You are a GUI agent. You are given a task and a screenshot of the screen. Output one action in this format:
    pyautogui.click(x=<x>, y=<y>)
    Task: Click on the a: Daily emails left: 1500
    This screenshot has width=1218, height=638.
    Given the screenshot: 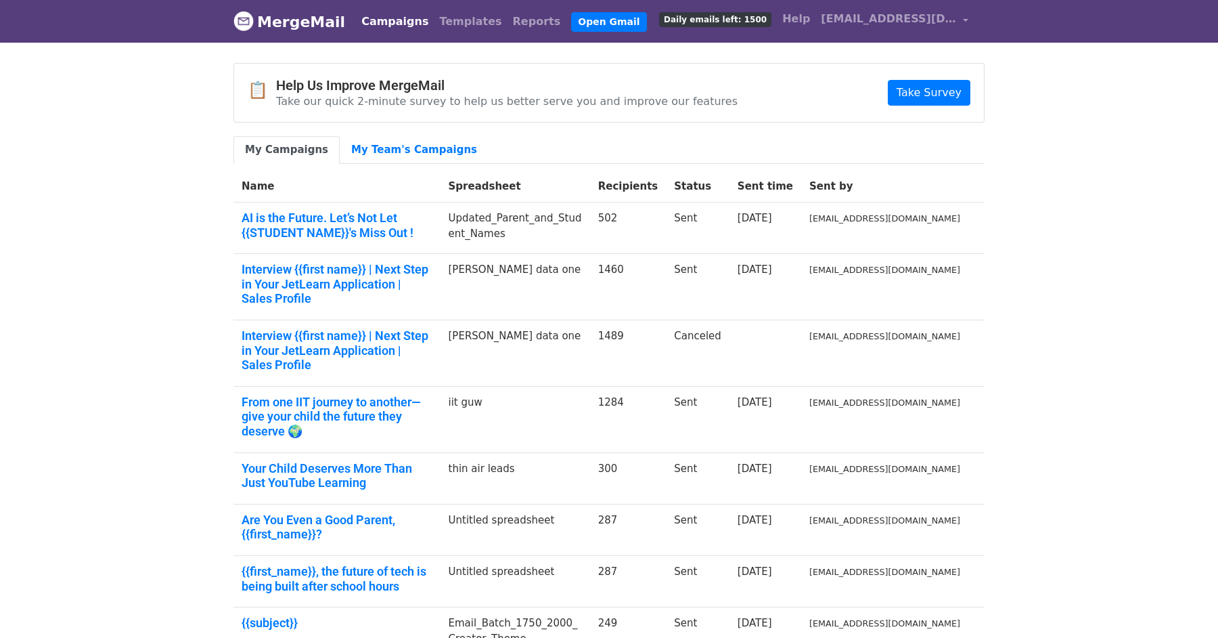 What is the action you would take?
    pyautogui.click(x=715, y=19)
    